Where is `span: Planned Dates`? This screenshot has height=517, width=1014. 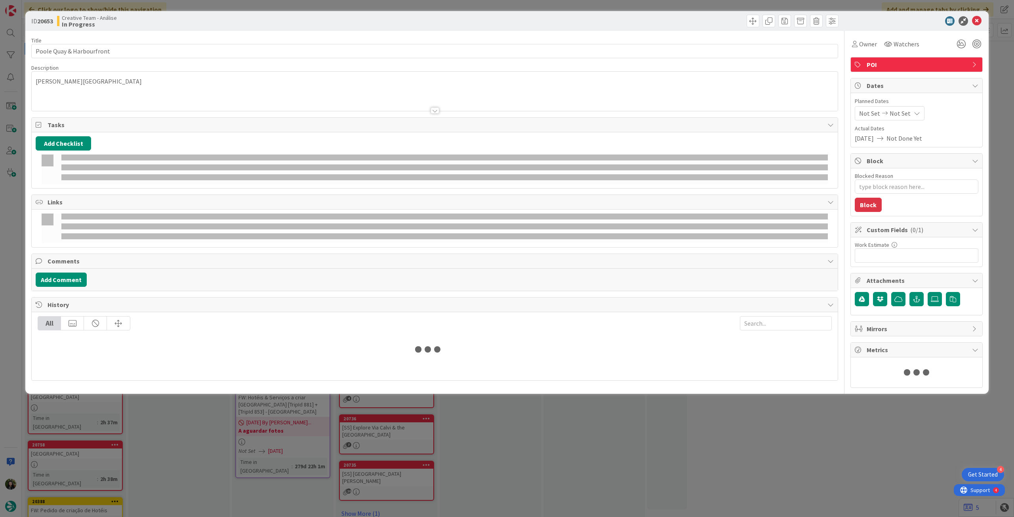 span: Planned Dates is located at coordinates (917, 101).